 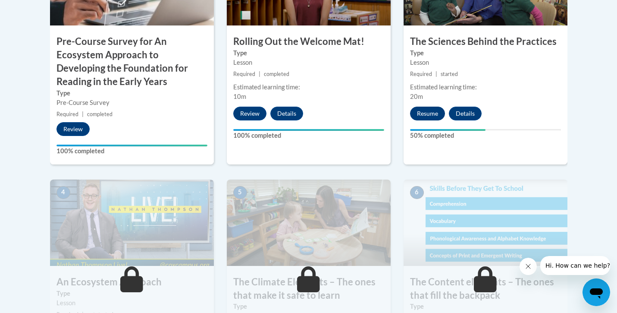 What do you see at coordinates (309, 289) in the screenshot?
I see `h3: The Climate Elements – The ones that make it safe to learn` at bounding box center [309, 289].